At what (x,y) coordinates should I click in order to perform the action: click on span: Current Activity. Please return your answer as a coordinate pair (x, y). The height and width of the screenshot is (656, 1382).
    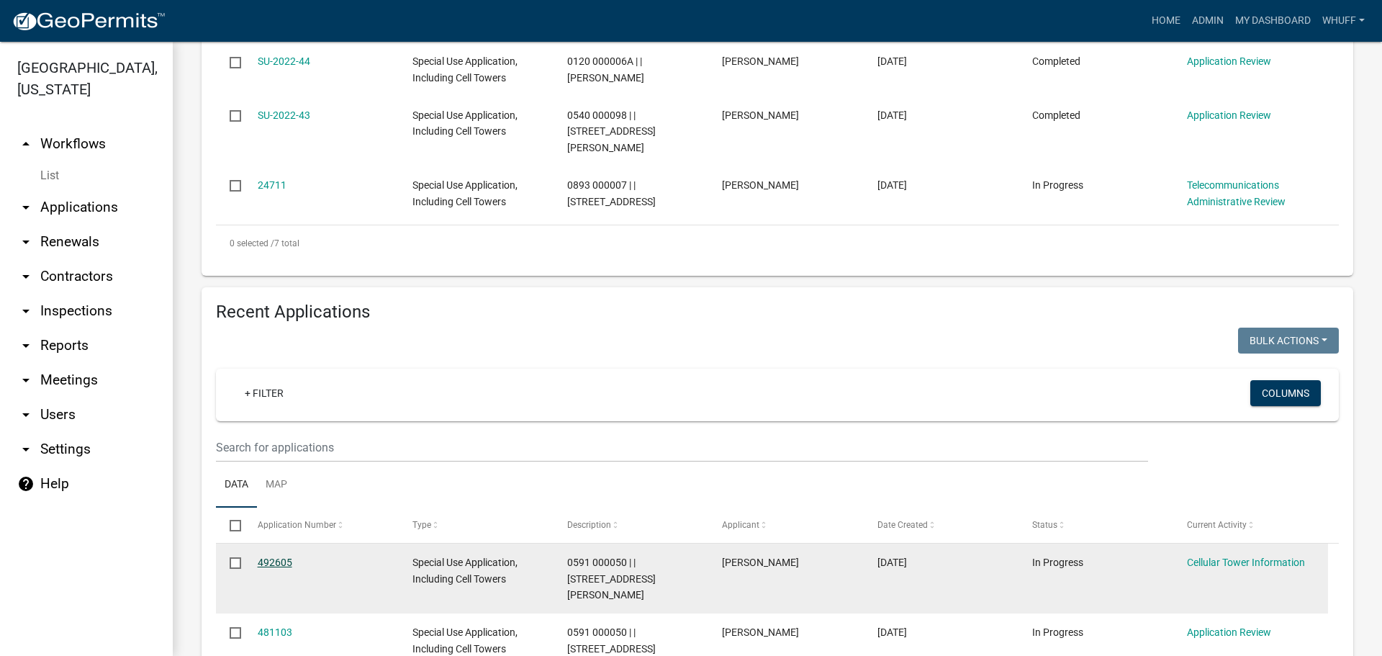
    Looking at the image, I should click on (1216, 525).